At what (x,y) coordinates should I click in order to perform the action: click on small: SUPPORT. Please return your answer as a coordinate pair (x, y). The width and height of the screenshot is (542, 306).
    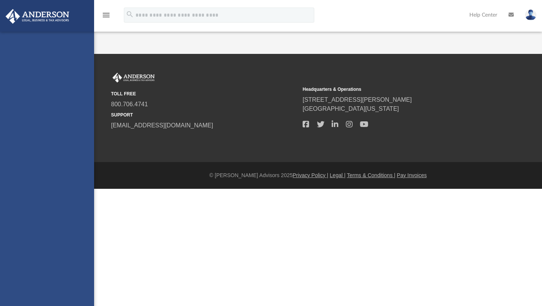
    Looking at the image, I should click on (204, 115).